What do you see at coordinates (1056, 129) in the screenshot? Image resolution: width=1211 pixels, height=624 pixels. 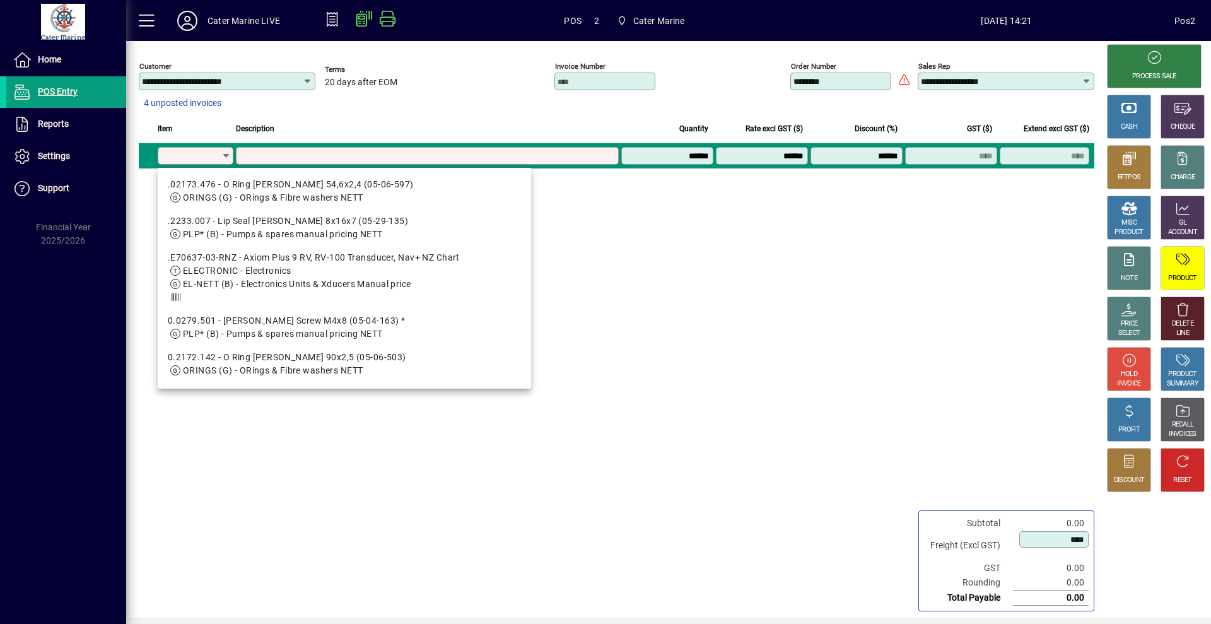 I see `span: Extend excl GST ($)` at bounding box center [1056, 129].